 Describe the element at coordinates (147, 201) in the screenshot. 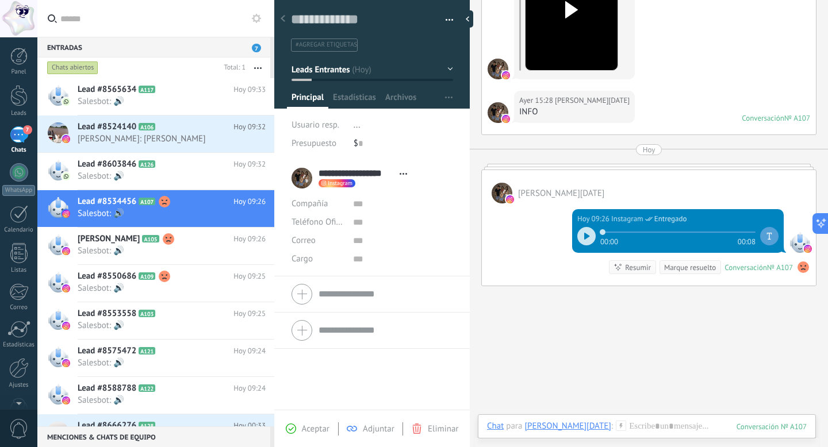

I see `span: A107` at that location.